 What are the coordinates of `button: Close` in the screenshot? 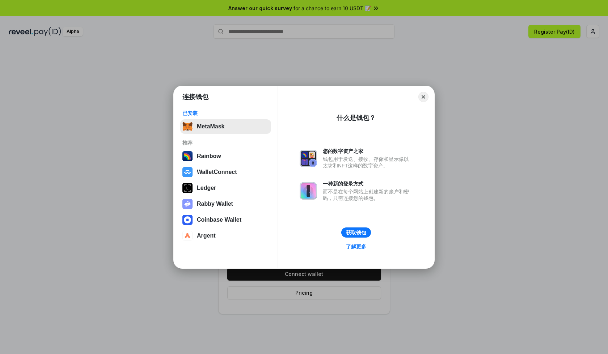 It's located at (423, 97).